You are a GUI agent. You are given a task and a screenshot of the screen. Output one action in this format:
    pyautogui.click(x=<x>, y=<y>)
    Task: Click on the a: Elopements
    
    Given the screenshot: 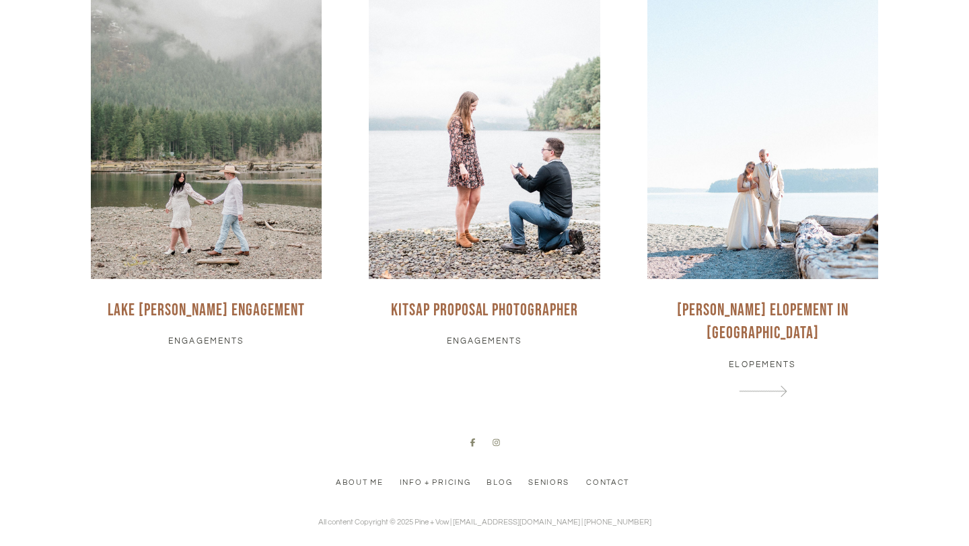 What is the action you would take?
    pyautogui.click(x=762, y=365)
    